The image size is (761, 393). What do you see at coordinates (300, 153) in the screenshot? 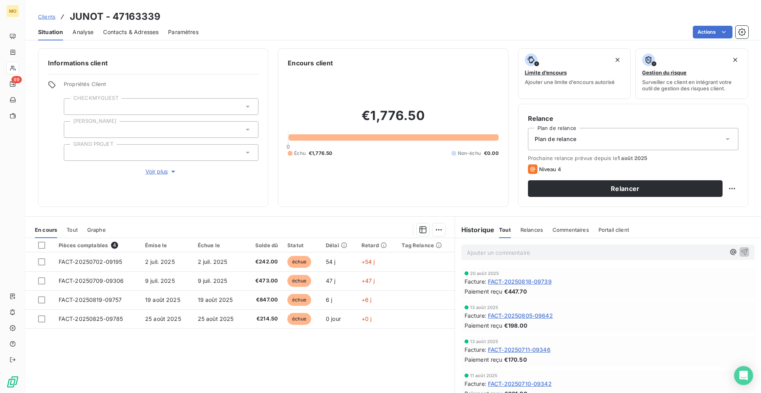
I see `span: Échu` at bounding box center [300, 153].